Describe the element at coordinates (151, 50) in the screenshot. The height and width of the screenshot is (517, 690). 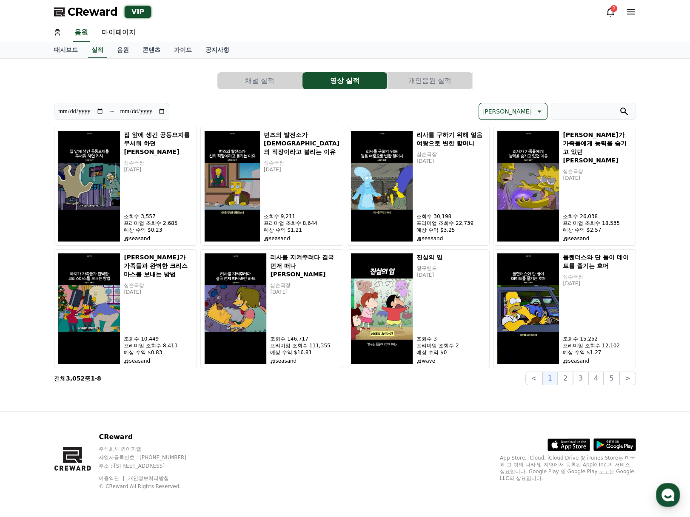
I see `a: 콘텐츠` at that location.